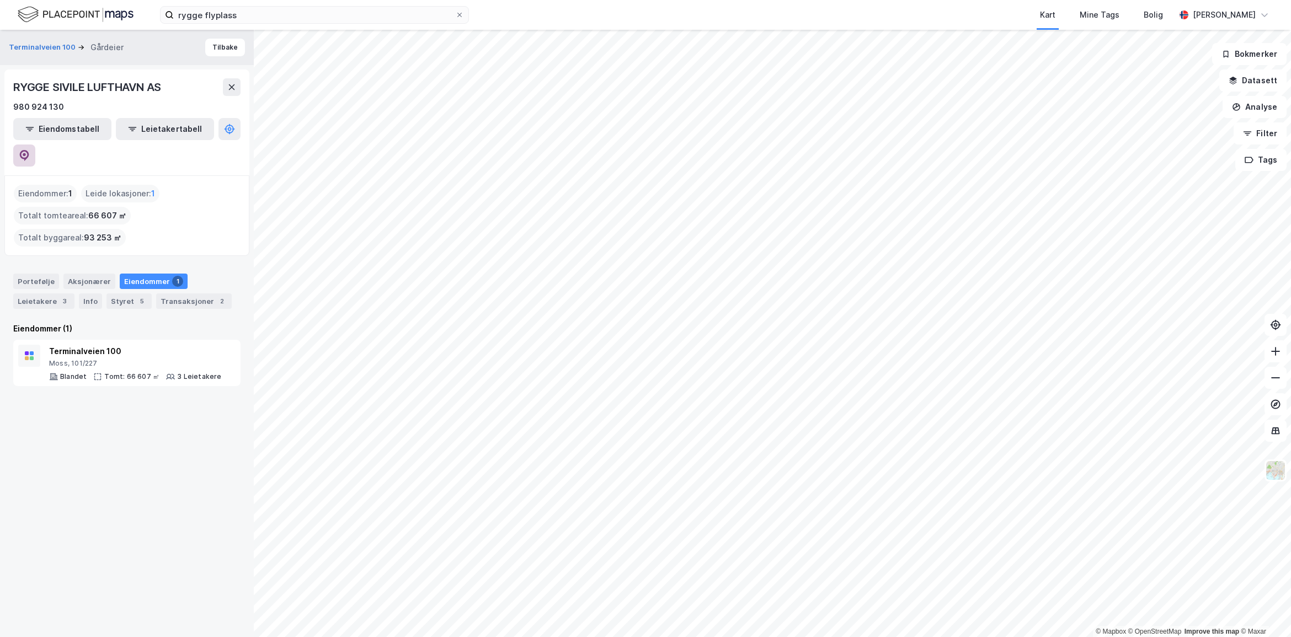 The width and height of the screenshot is (1291, 637). What do you see at coordinates (178, 281) in the screenshot?
I see `div: 1` at bounding box center [178, 281].